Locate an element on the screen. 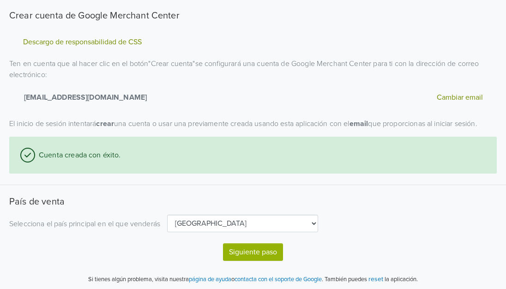  strong: crear is located at coordinates (105, 124).